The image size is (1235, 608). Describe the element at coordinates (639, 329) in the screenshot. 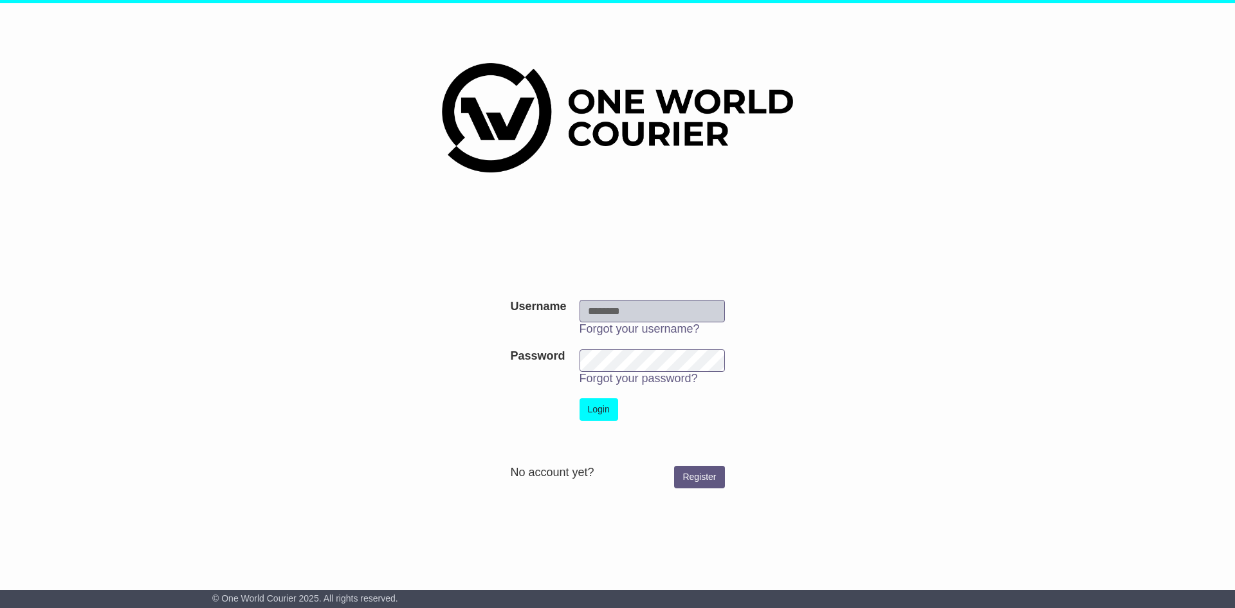

I see `a: Forgot your username?` at that location.